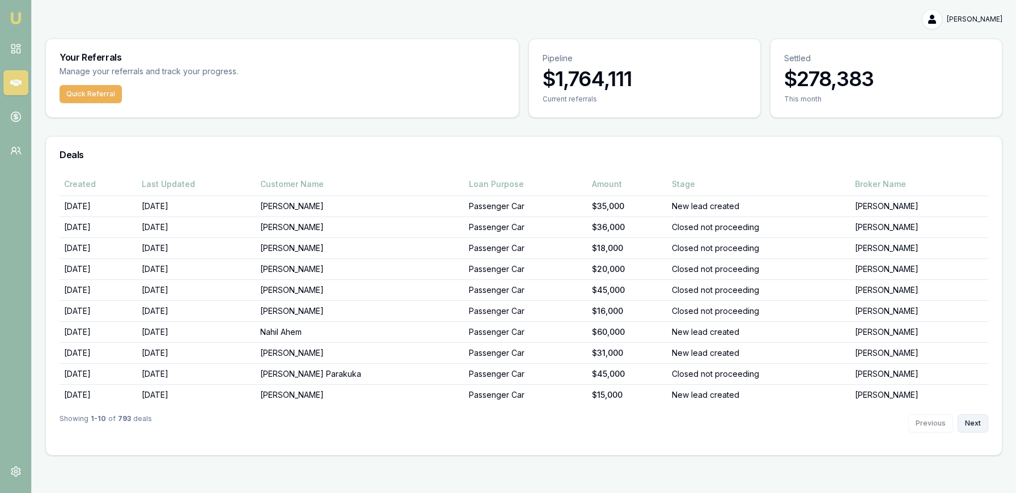  I want to click on div: Amount, so click(627, 184).